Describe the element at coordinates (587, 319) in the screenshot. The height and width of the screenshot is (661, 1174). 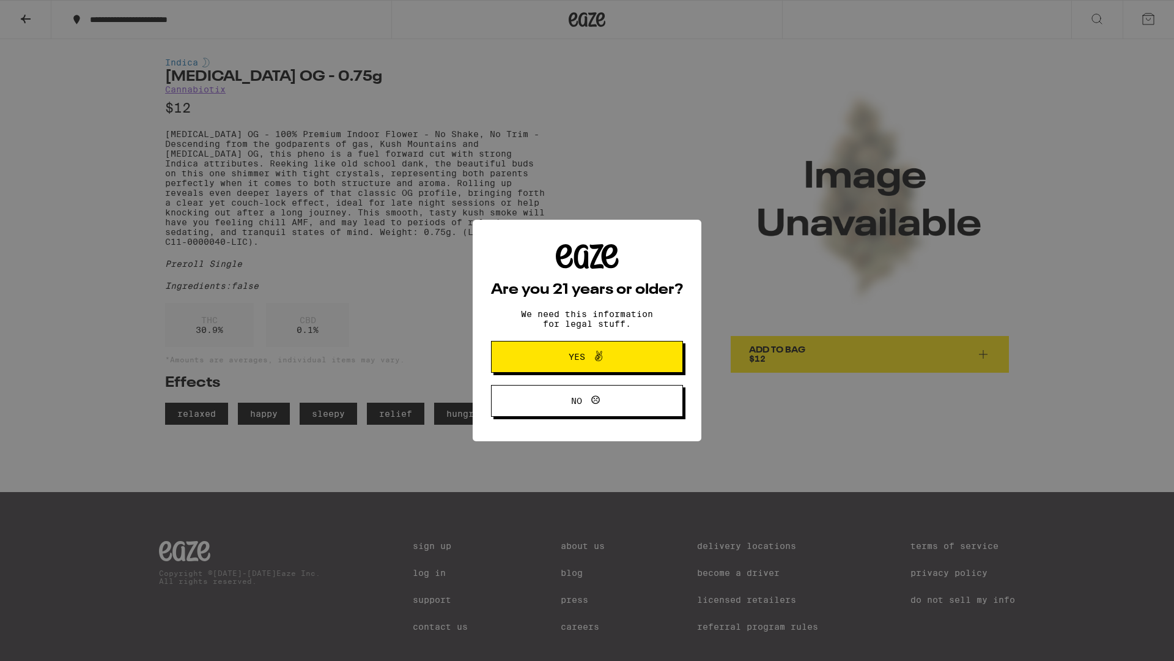
I see `p: We need this information for legal stuff.` at that location.